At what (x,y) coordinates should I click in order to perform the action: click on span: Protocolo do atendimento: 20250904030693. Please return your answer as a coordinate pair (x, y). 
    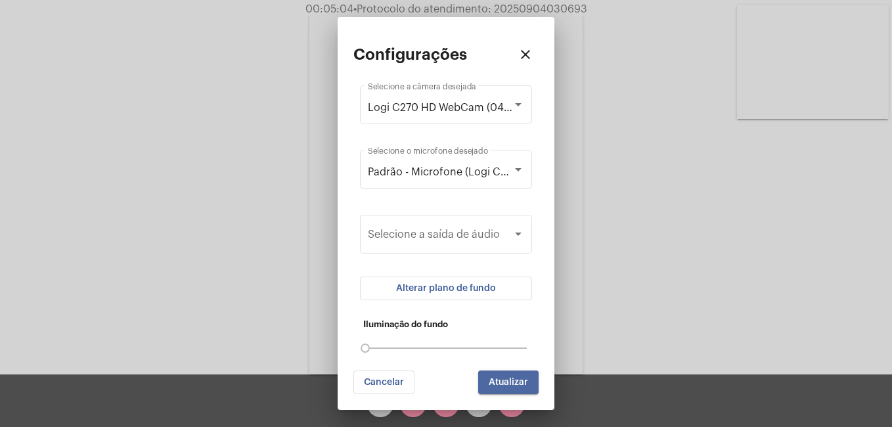
    Looking at the image, I should click on (470, 9).